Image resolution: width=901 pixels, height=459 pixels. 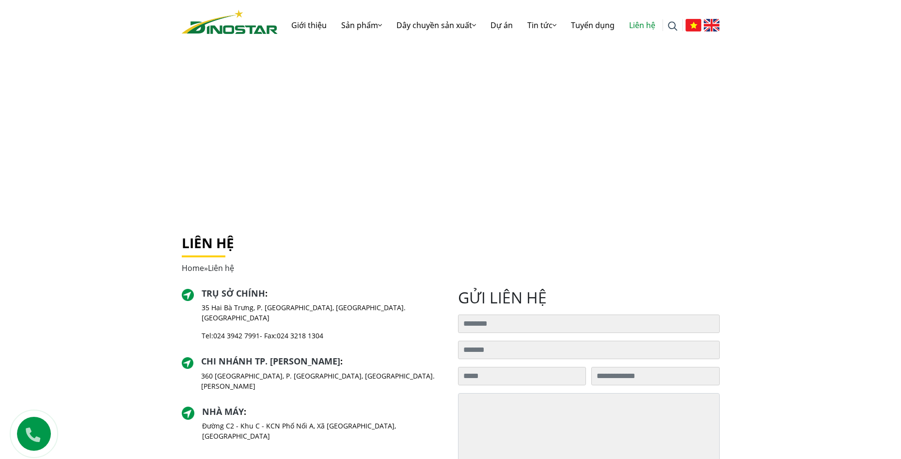 What do you see at coordinates (711, 25) in the screenshot?
I see `img: English` at bounding box center [711, 25].